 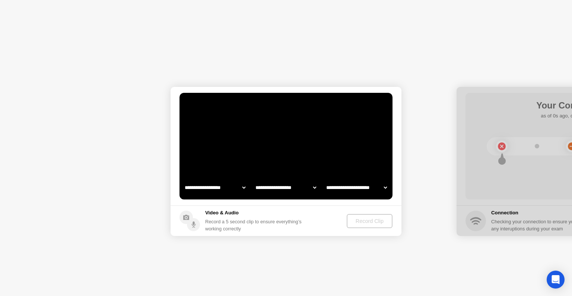 I want to click on div: Open Intercom Messenger, so click(x=555, y=279).